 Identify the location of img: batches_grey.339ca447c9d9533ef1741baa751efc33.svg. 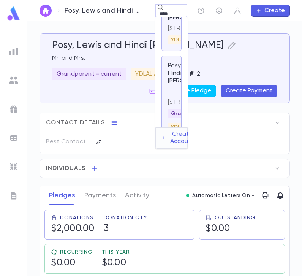
(14, 138).